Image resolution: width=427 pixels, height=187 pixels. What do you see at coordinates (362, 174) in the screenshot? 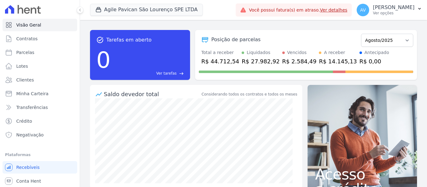
I see `span: Acesso` at bounding box center [362, 174].